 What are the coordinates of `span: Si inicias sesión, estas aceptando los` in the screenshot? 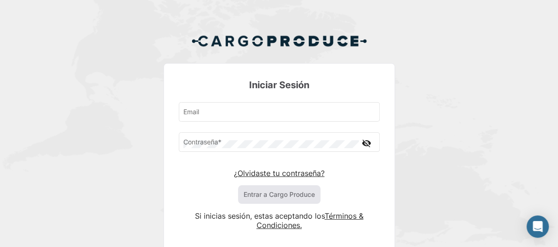 It's located at (260, 215).